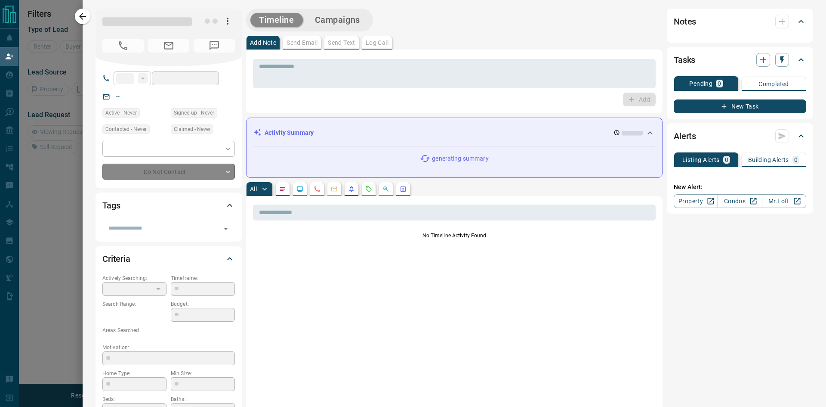  What do you see at coordinates (774, 84) in the screenshot?
I see `p: Completed` at bounding box center [774, 84].